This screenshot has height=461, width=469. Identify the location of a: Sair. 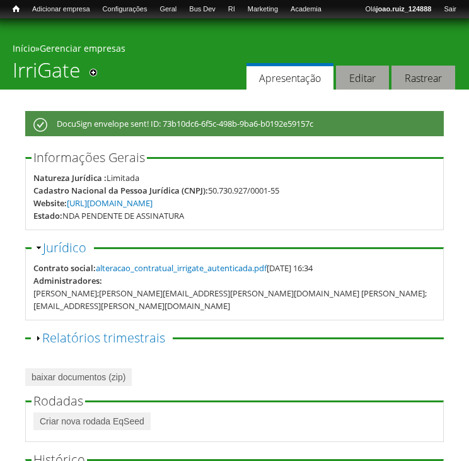
(450, 9).